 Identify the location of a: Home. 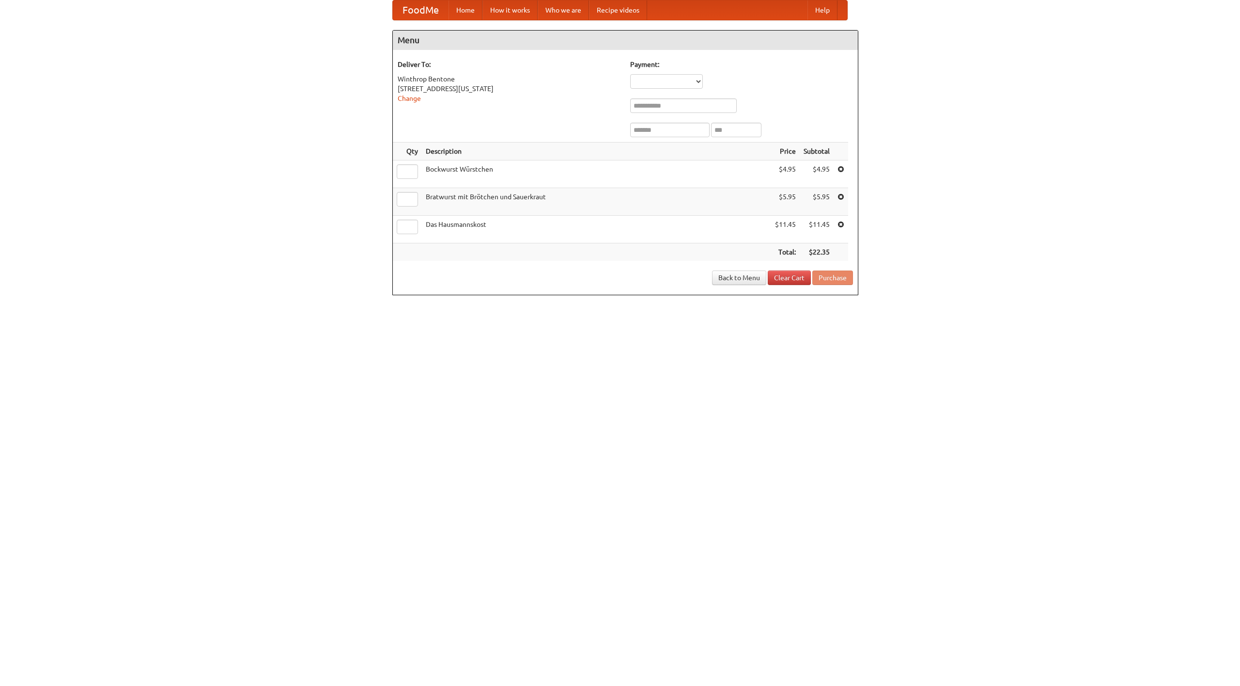
(466, 10).